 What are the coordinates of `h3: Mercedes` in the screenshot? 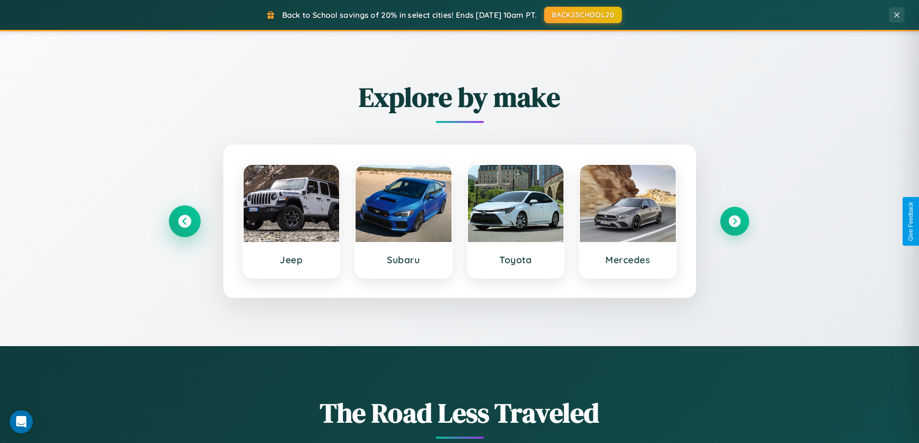 It's located at (628, 260).